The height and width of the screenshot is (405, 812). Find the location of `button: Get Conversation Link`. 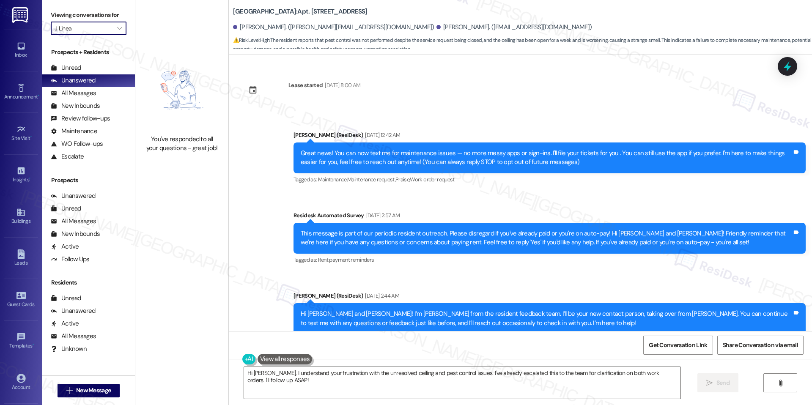

button: Get Conversation Link is located at coordinates (678, 345).